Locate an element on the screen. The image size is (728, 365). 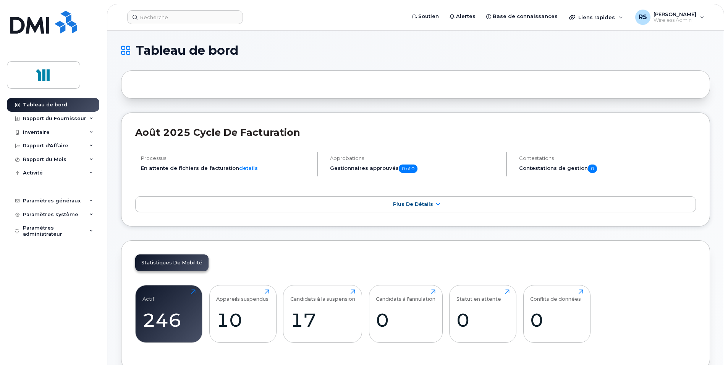
a: Conflits de données0 is located at coordinates (557, 313).